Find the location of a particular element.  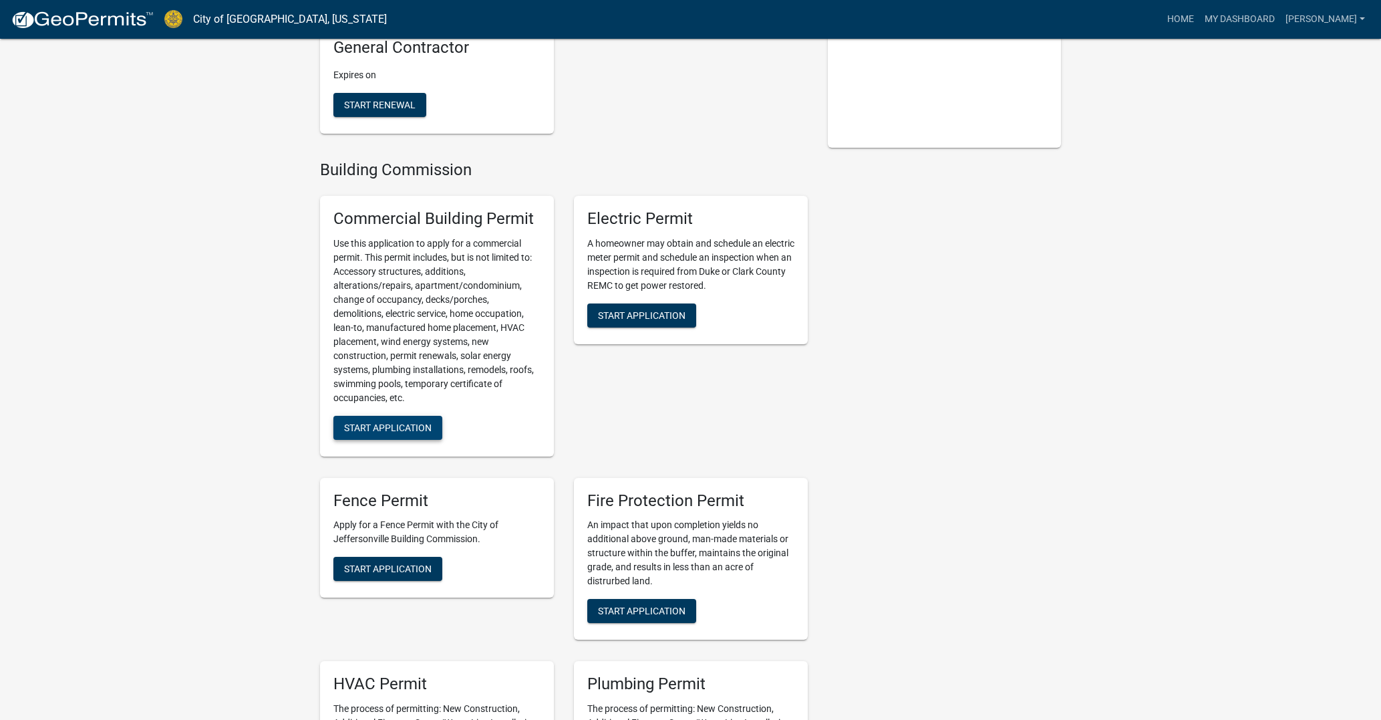

p: A homeowner may obtain and schedule an electric meter permit and schedule an inspection when an i... is located at coordinates (691, 265).